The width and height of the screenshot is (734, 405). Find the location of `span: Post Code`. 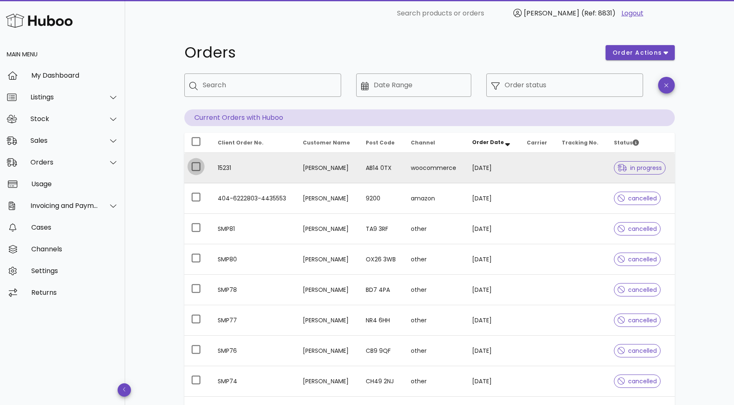

span: Post Code is located at coordinates (380, 142).